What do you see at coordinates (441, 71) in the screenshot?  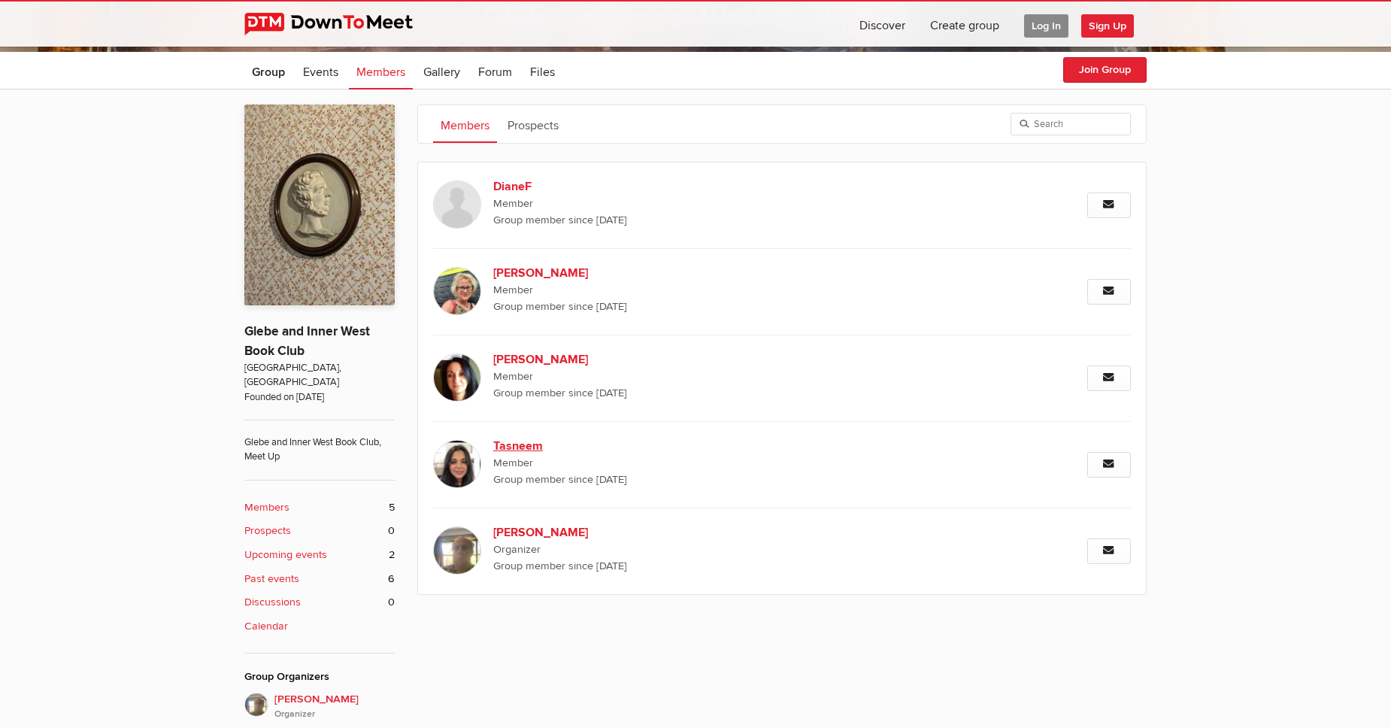 I see `a: Gallery` at bounding box center [441, 71].